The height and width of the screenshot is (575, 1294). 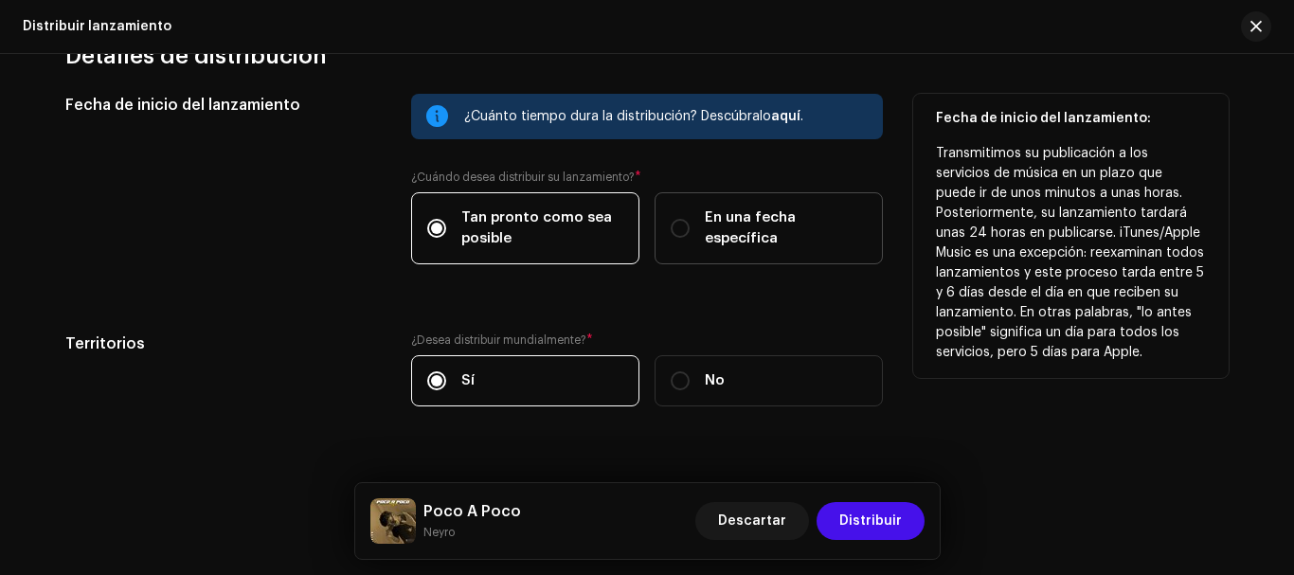 I want to click on div: ¿Cuánto tiempo dura la distribución? Descúbralo ., so click(x=666, y=117).